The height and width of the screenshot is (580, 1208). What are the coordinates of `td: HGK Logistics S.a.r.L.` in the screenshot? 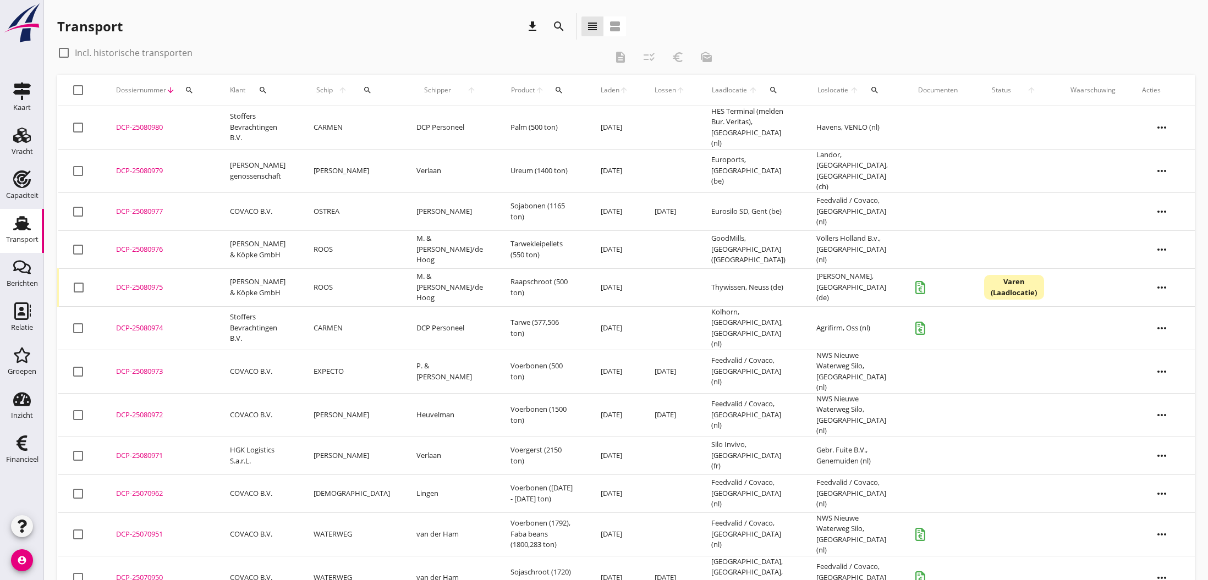 It's located at (258, 455).